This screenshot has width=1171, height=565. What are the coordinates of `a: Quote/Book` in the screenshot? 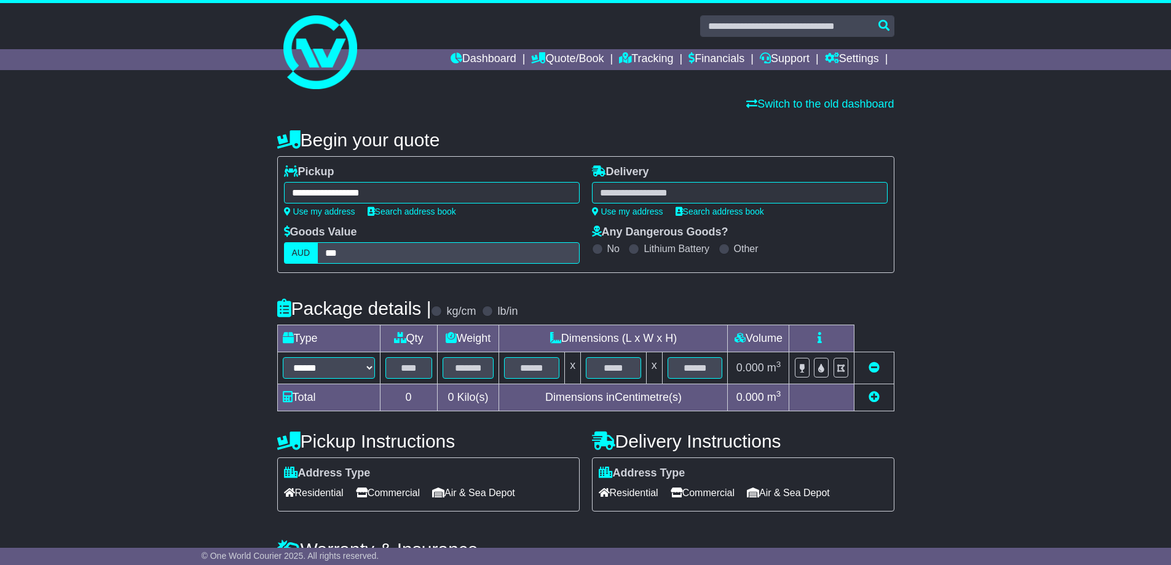 It's located at (567, 60).